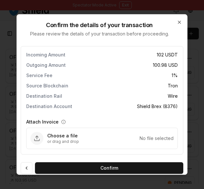 The height and width of the screenshot is (189, 204). What do you see at coordinates (46, 55) in the screenshot?
I see `p: Incoming Amount` at bounding box center [46, 55].